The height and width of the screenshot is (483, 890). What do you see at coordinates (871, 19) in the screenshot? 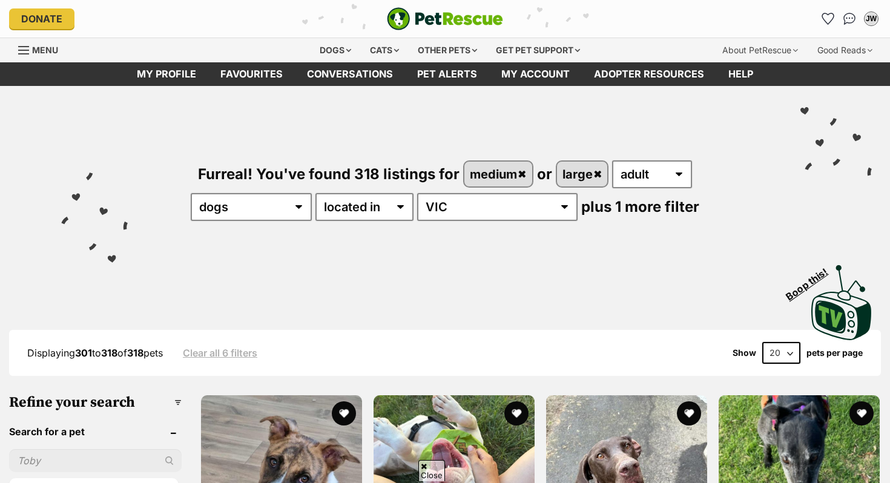
I see `div: JW` at bounding box center [871, 19].